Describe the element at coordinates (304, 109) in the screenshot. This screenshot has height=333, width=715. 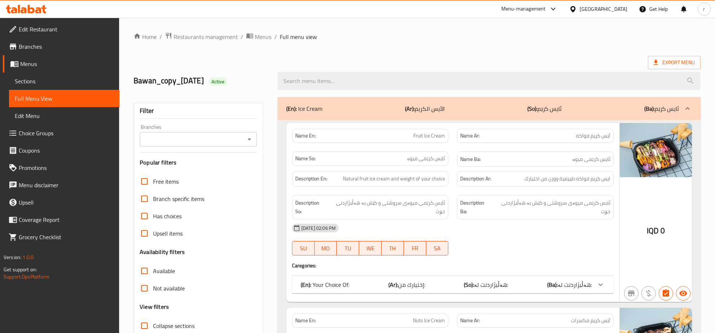
I see `p: Ice Cream` at that location.